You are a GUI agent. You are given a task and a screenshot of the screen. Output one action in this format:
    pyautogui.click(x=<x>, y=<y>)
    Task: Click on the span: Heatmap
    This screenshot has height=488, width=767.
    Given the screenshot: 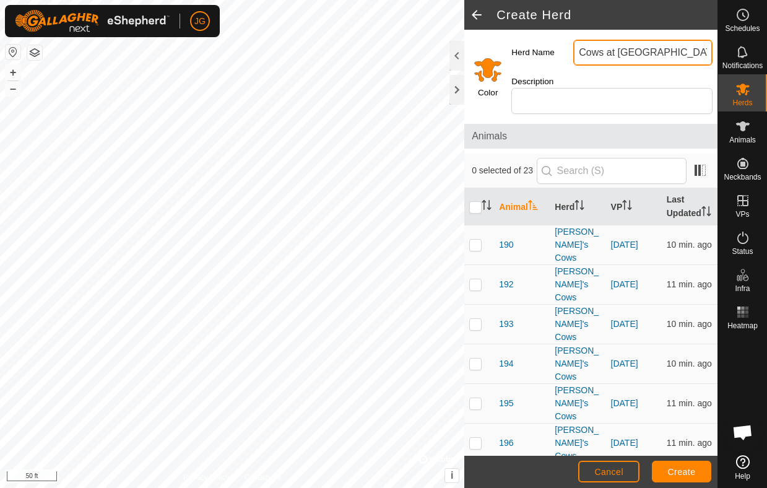 What is the action you would take?
    pyautogui.click(x=742, y=325)
    